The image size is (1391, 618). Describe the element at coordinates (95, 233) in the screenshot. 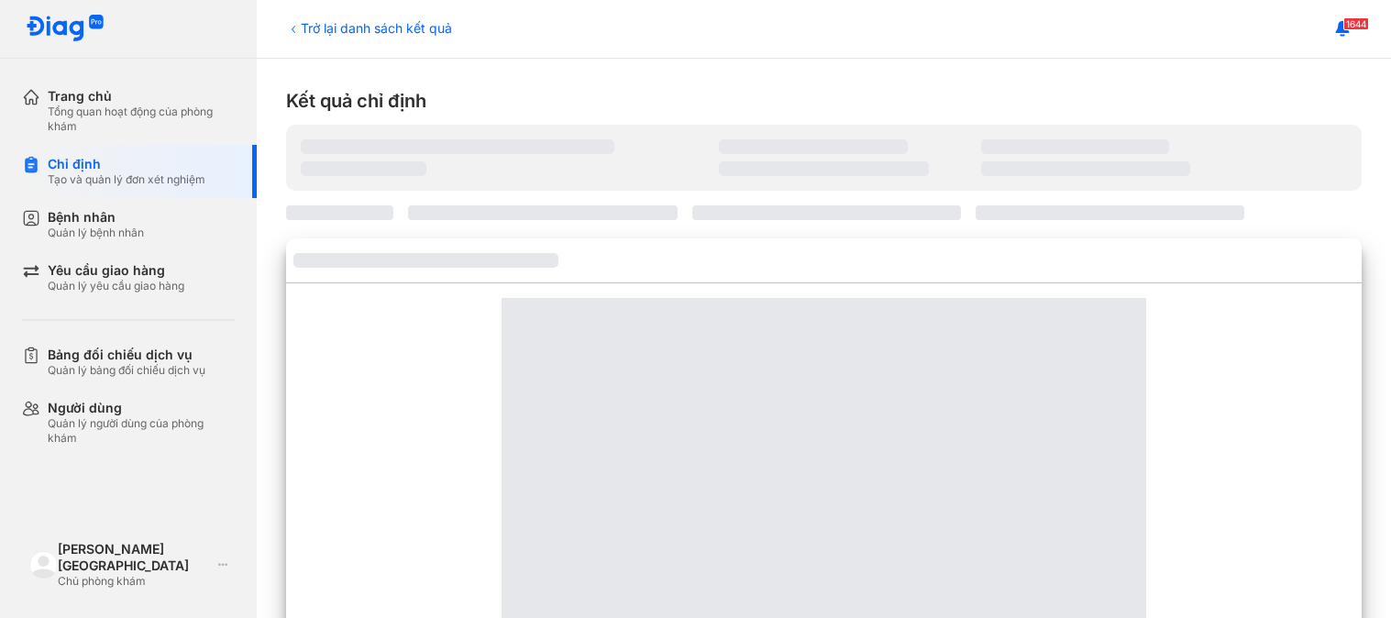

I see `div: Quản lý bệnh nhân` at that location.